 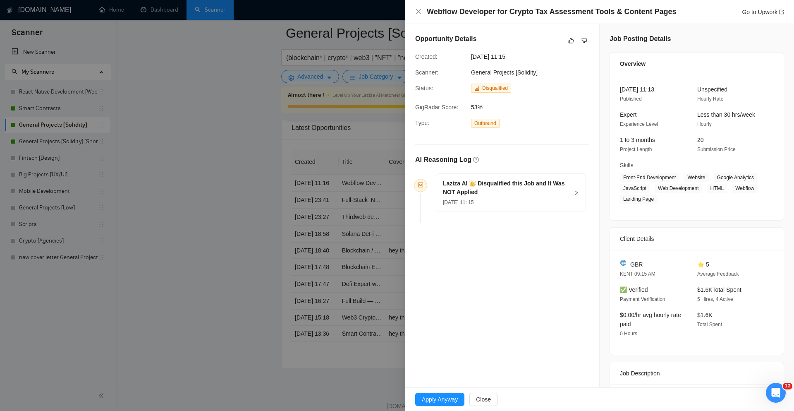 What do you see at coordinates (443, 160) in the screenshot?
I see `h5: AI Reasoning Log` at bounding box center [443, 160].